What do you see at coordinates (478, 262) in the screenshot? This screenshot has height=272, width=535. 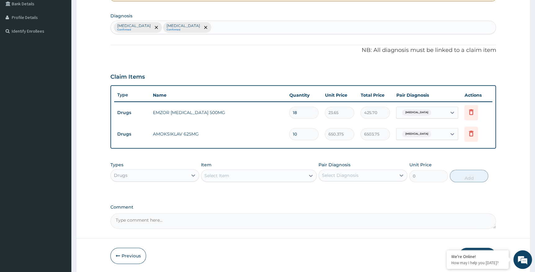 I see `p: How may I help you today?` at bounding box center [478, 262].